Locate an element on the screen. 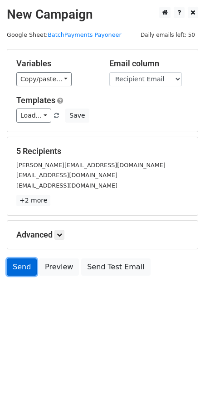  a: Send Test Email is located at coordinates (116, 267).